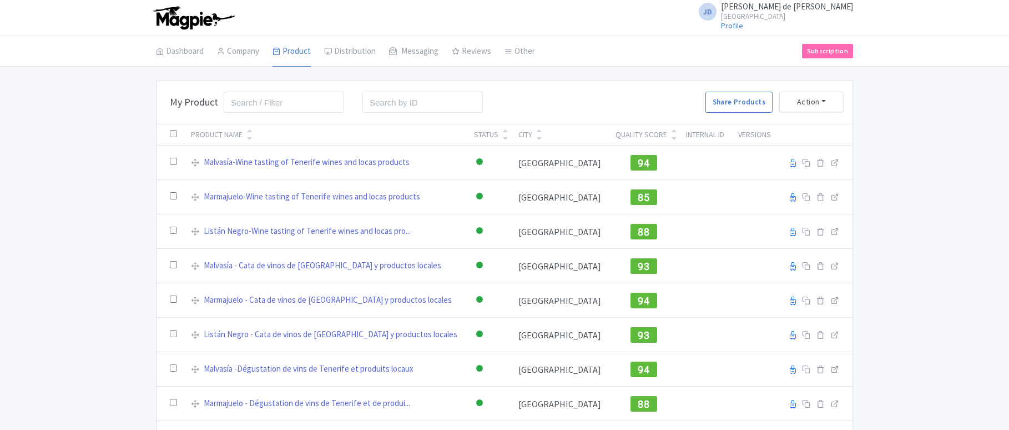 This screenshot has width=1009, height=430. What do you see at coordinates (350, 52) in the screenshot?
I see `a: Distribution` at bounding box center [350, 52].